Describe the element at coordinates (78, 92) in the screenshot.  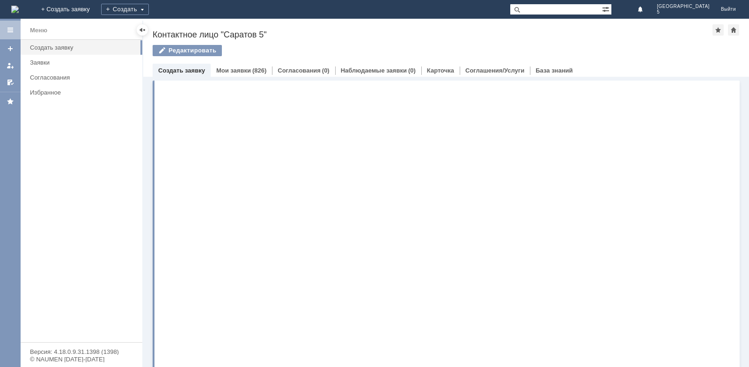
I see `div: Избранное` at that location.